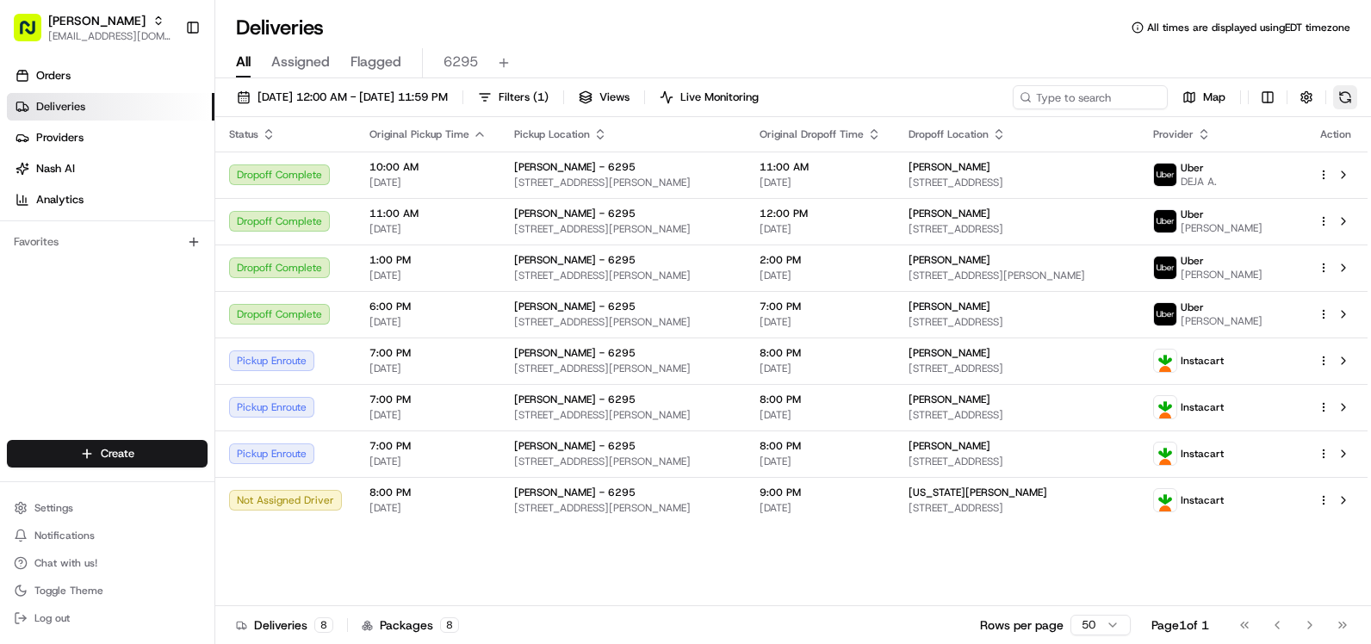 The width and height of the screenshot is (1371, 644). What do you see at coordinates (541, 97) in the screenshot?
I see `span: ( 1 )` at bounding box center [541, 97].